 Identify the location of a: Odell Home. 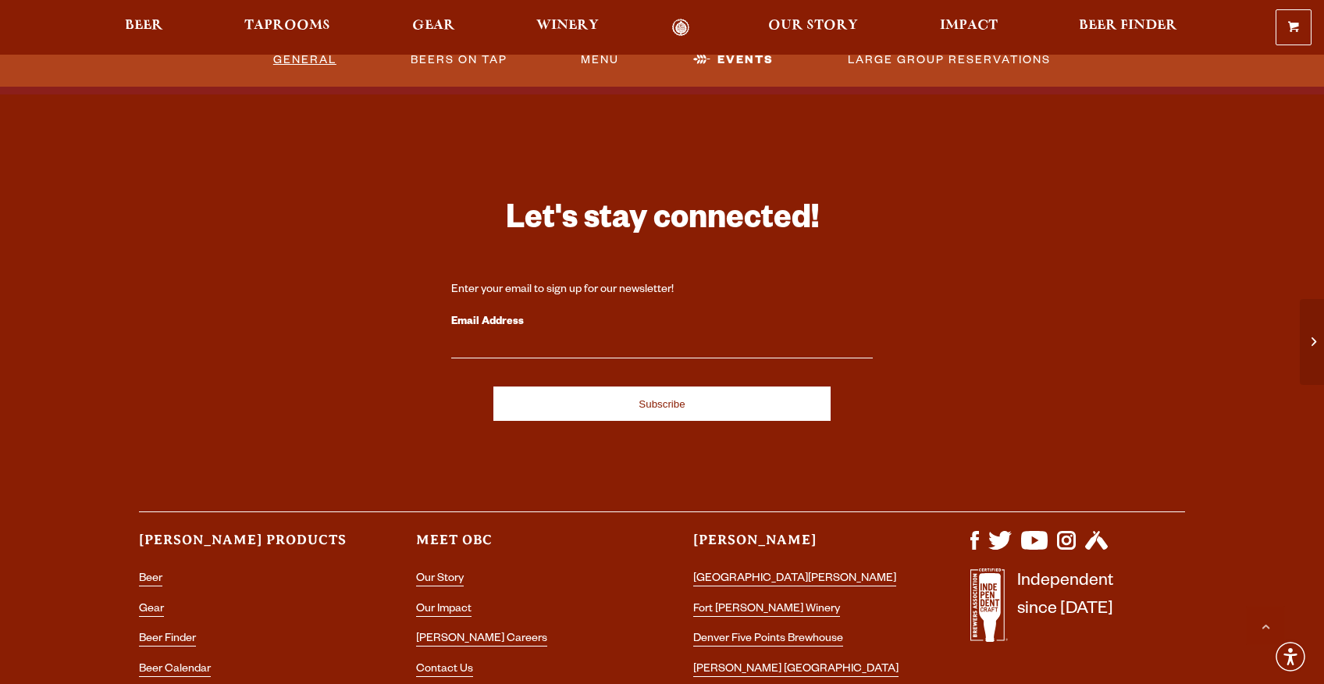
(680, 27).